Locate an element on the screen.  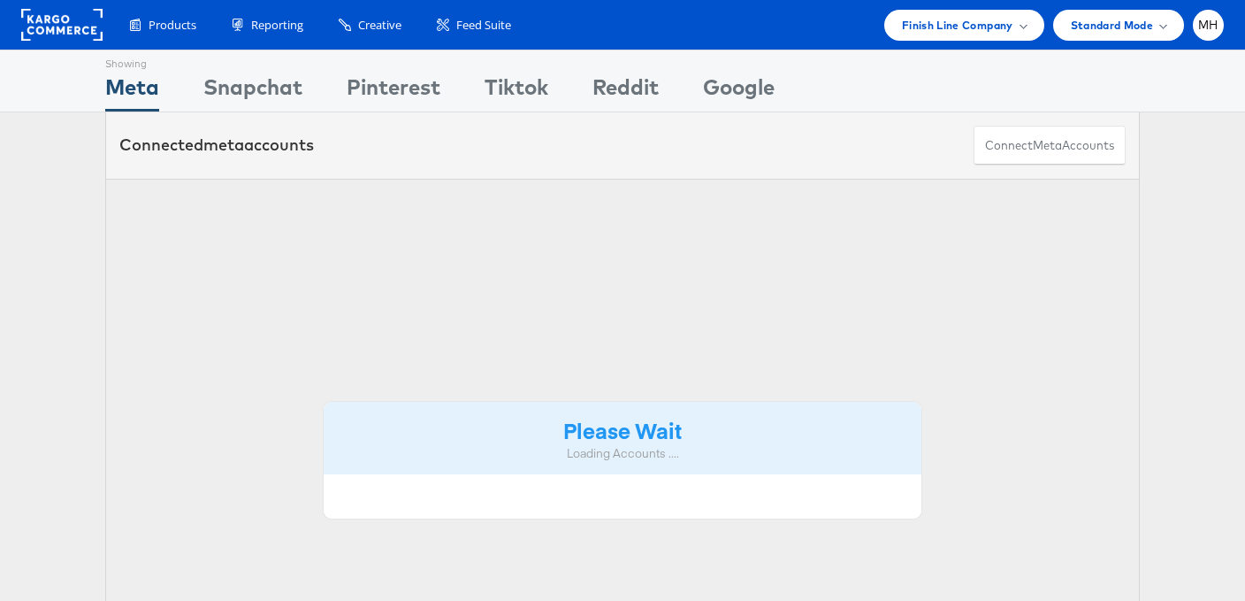
div: Pinterest is located at coordinates (394, 91).